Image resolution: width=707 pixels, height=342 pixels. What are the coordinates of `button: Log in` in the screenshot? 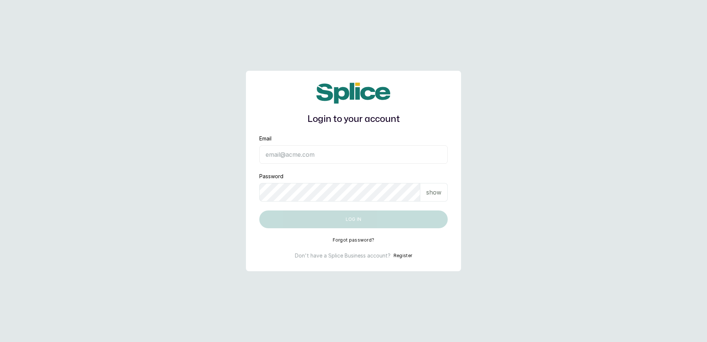 It's located at (353, 219).